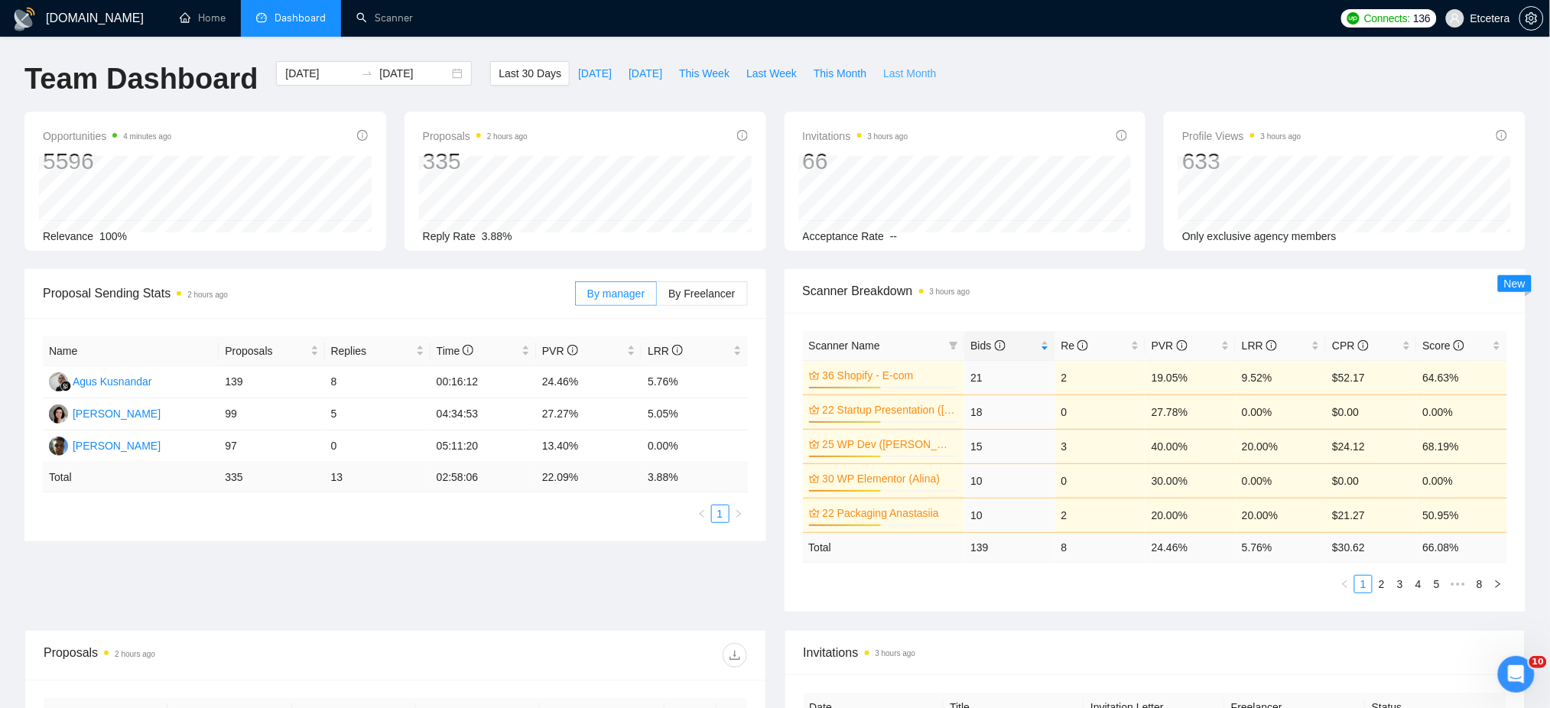 The image size is (1550, 708). Describe the element at coordinates (772, 73) in the screenshot. I see `button: Last Week` at that location.